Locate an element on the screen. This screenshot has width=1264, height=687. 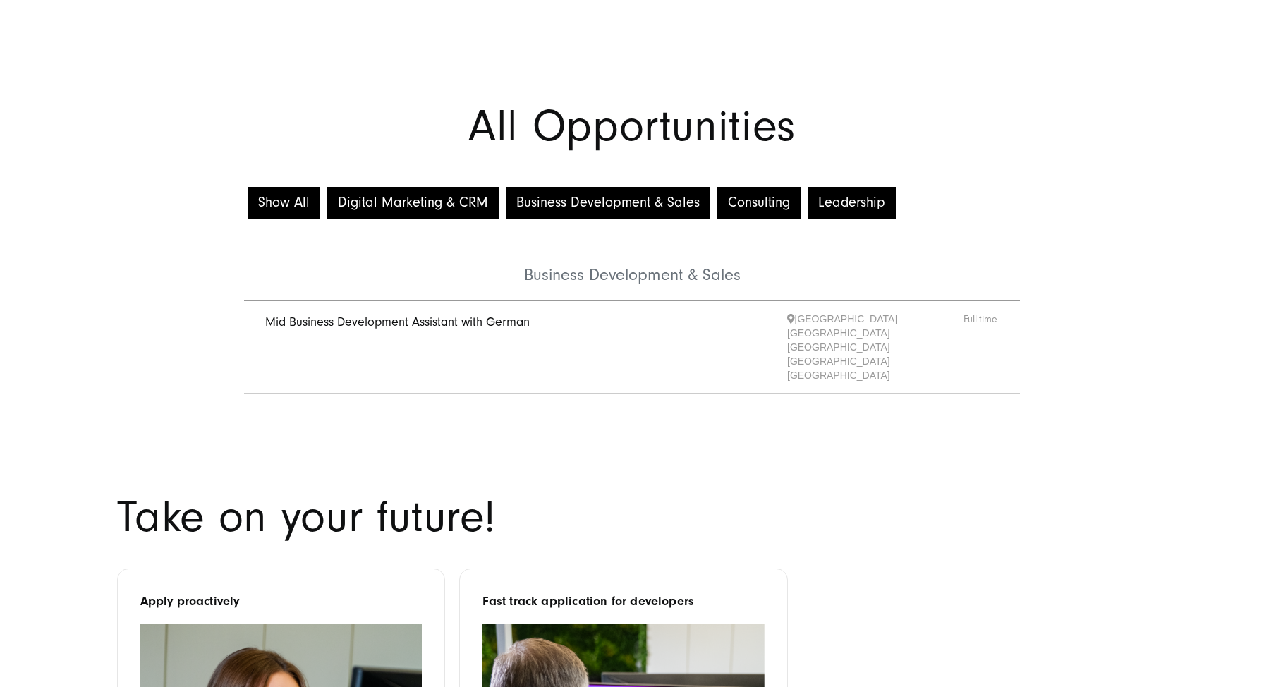
button: Show All is located at coordinates (284, 203).